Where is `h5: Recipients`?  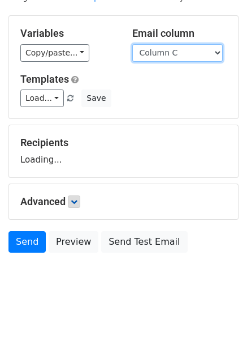
h5: Recipients is located at coordinates (123, 143).